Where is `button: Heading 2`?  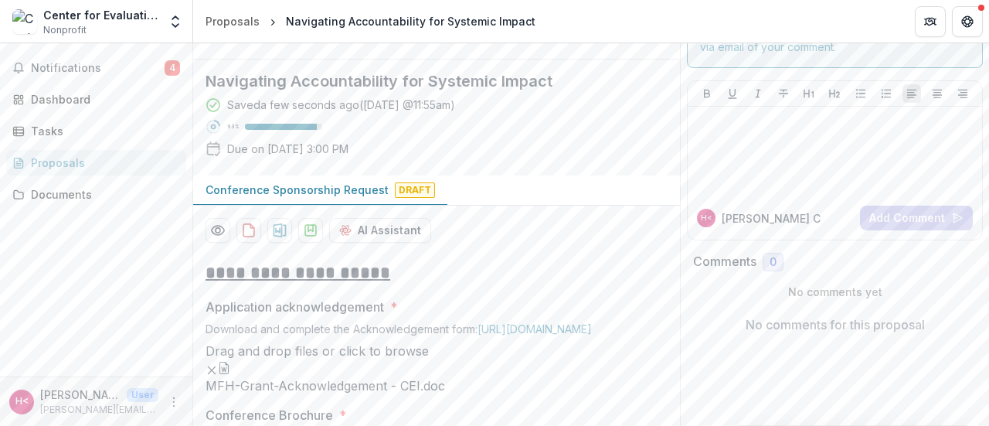 button: Heading 2 is located at coordinates (834, 93).